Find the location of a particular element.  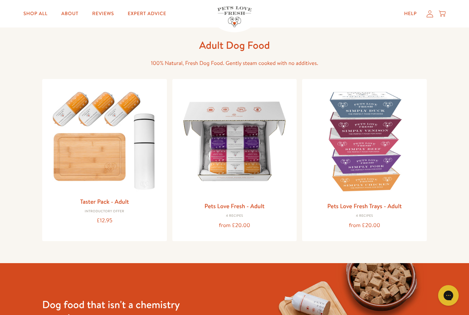

a: Shop All is located at coordinates (35, 14).